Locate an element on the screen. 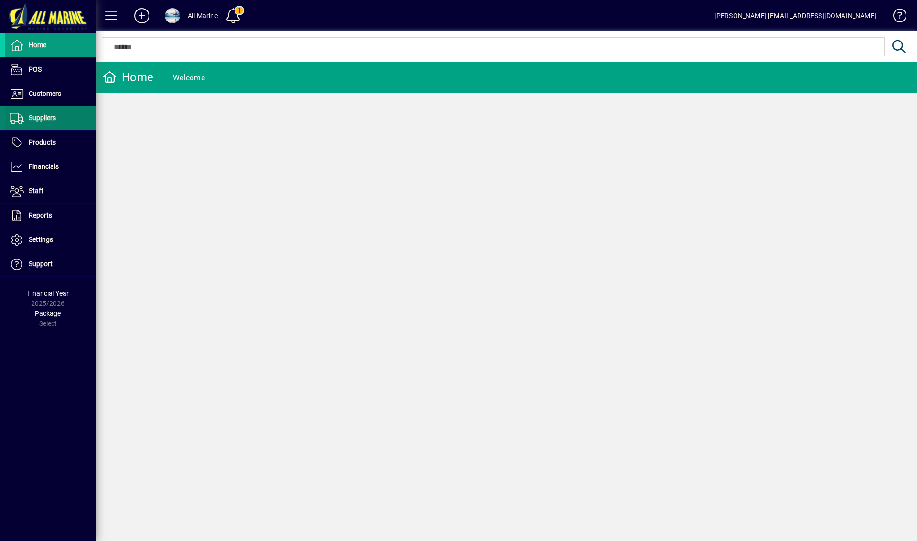  button: Add is located at coordinates (142, 16).